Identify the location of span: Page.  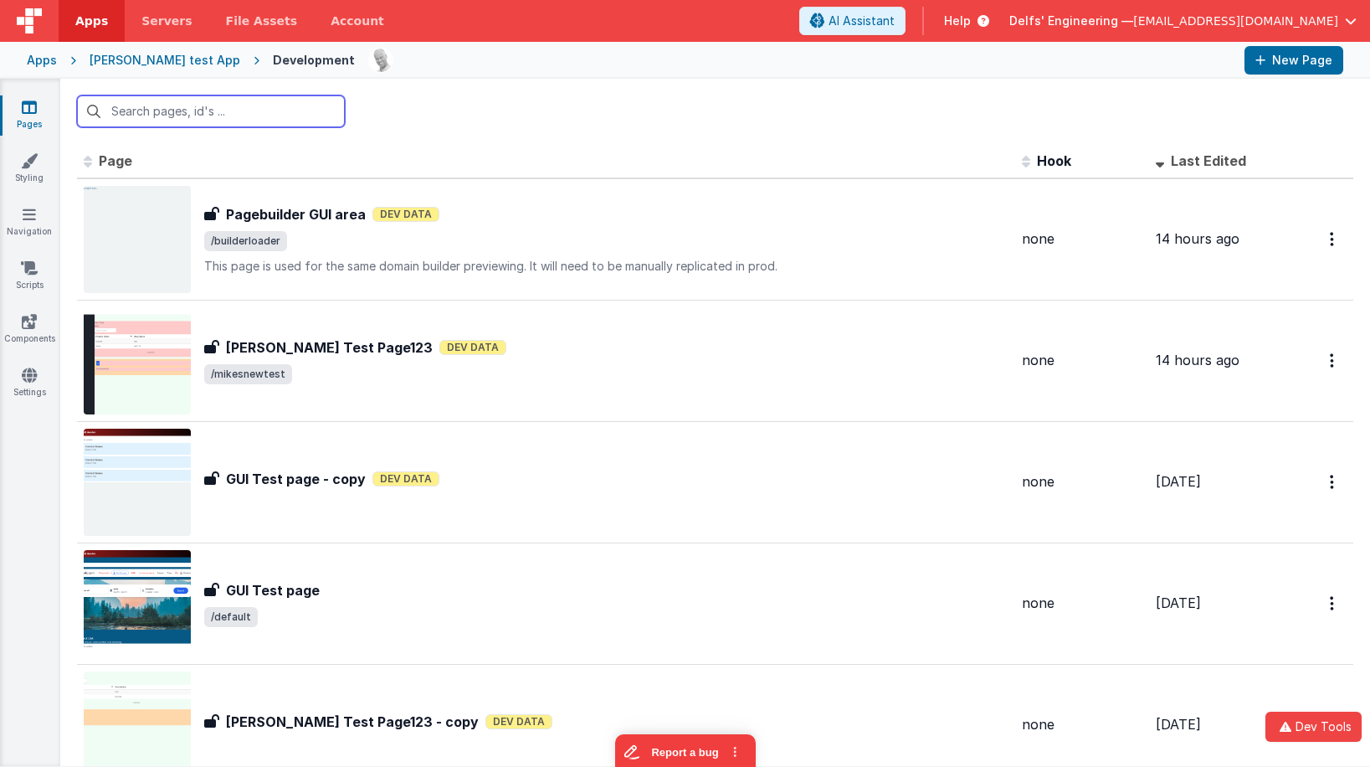
(116, 161).